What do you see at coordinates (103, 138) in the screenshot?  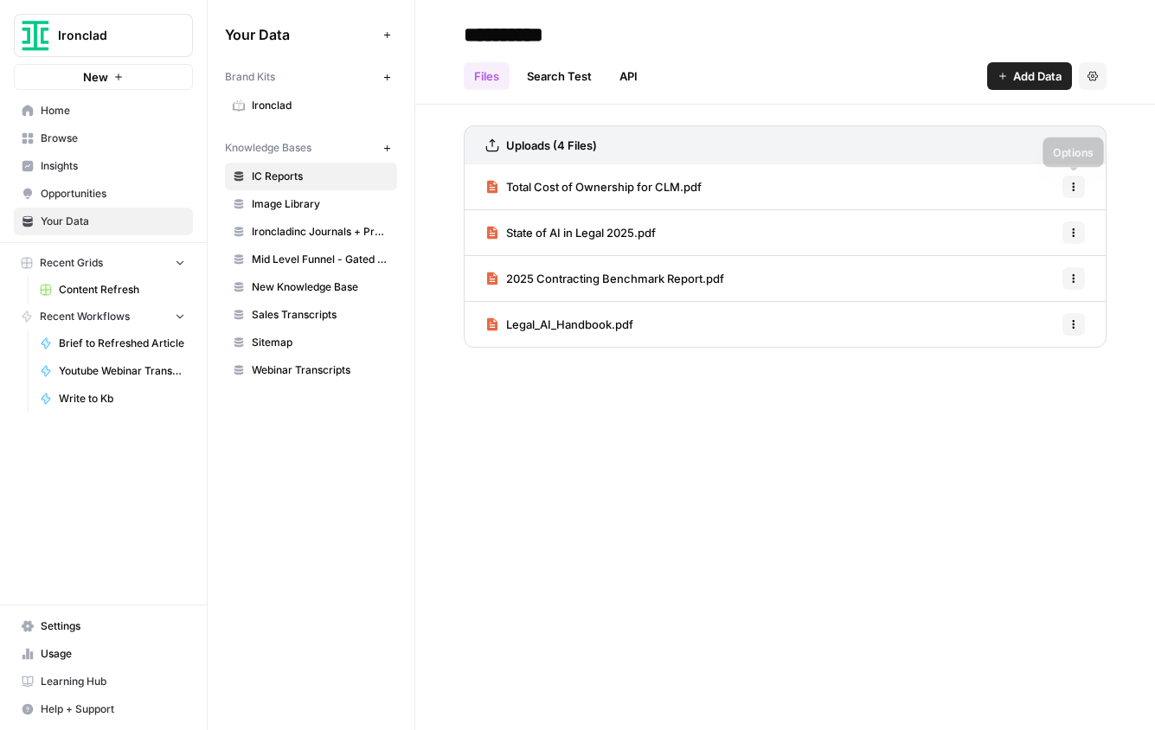 I see `a: Browse` at bounding box center [103, 138].